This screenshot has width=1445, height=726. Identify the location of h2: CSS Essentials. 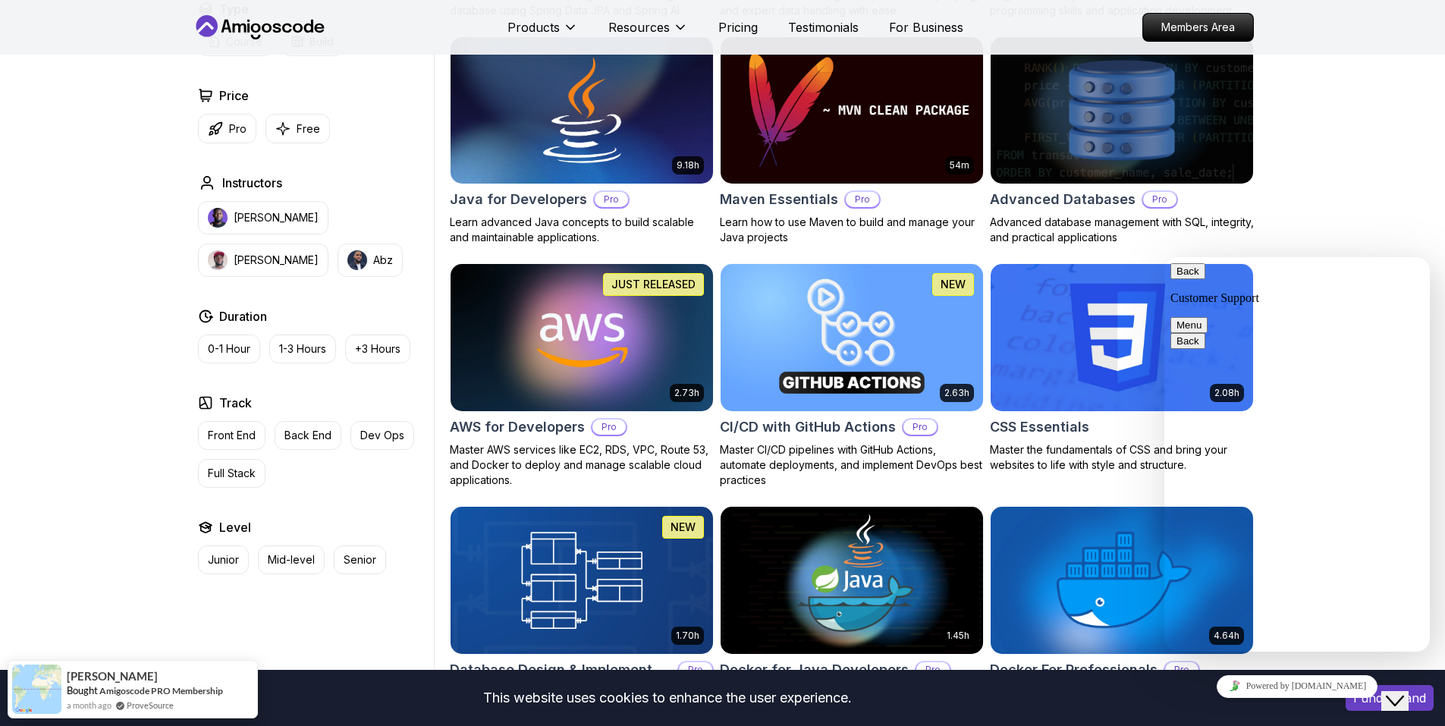
(1039, 427).